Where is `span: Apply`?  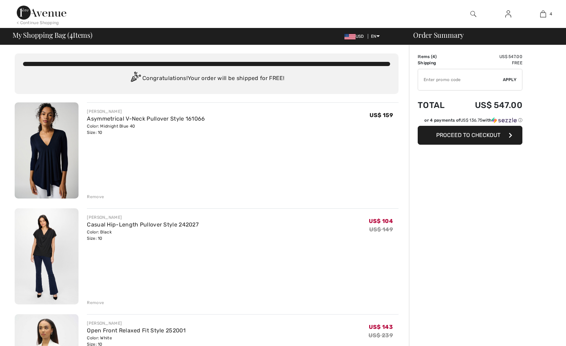
span: Apply is located at coordinates (510, 80).